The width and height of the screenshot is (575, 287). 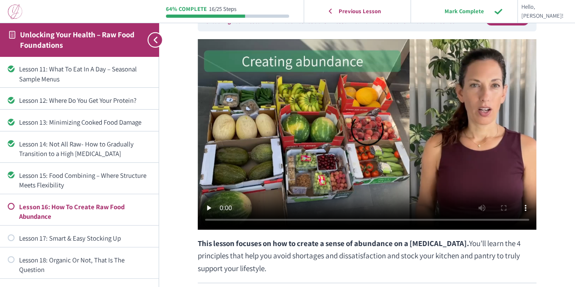 I want to click on div: 16/25 Steps, so click(x=223, y=9).